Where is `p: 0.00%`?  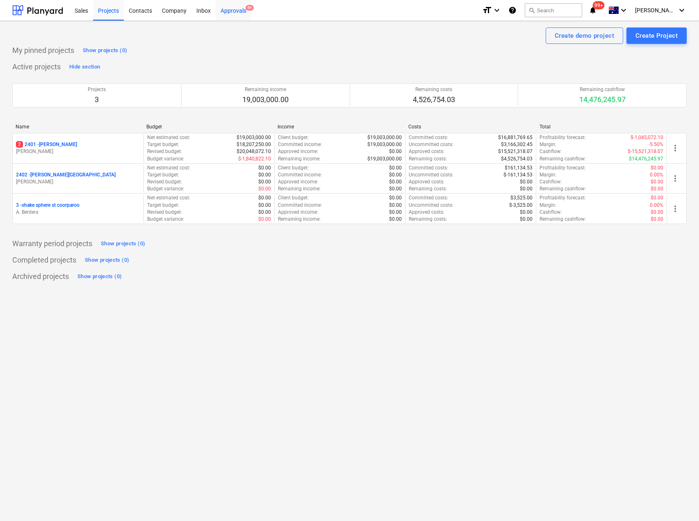
p: 0.00% is located at coordinates (657, 175).